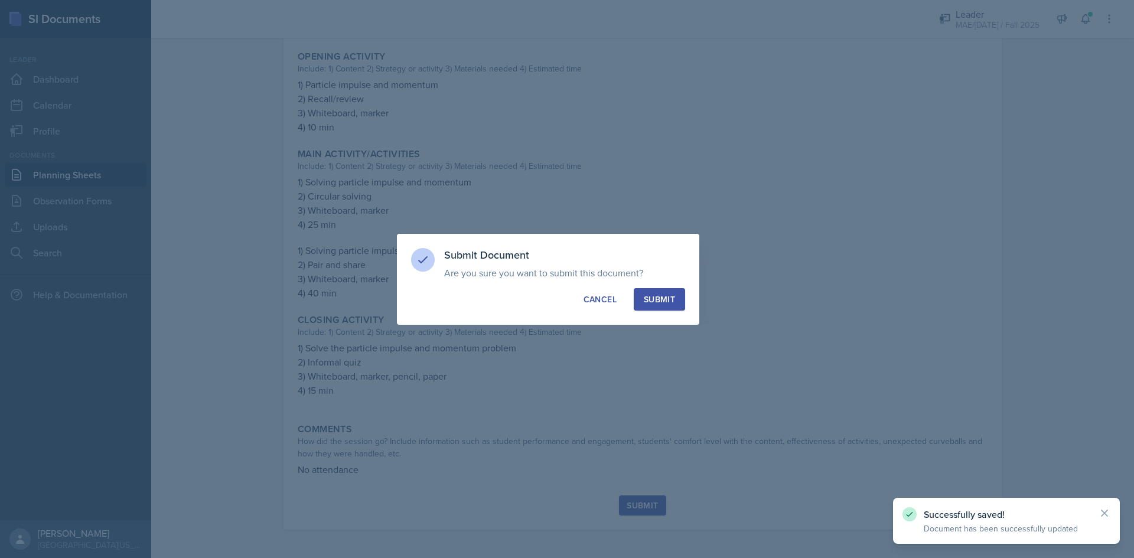  Describe the element at coordinates (565, 273) in the screenshot. I see `p: Are you sure you want to submit this document?` at that location.